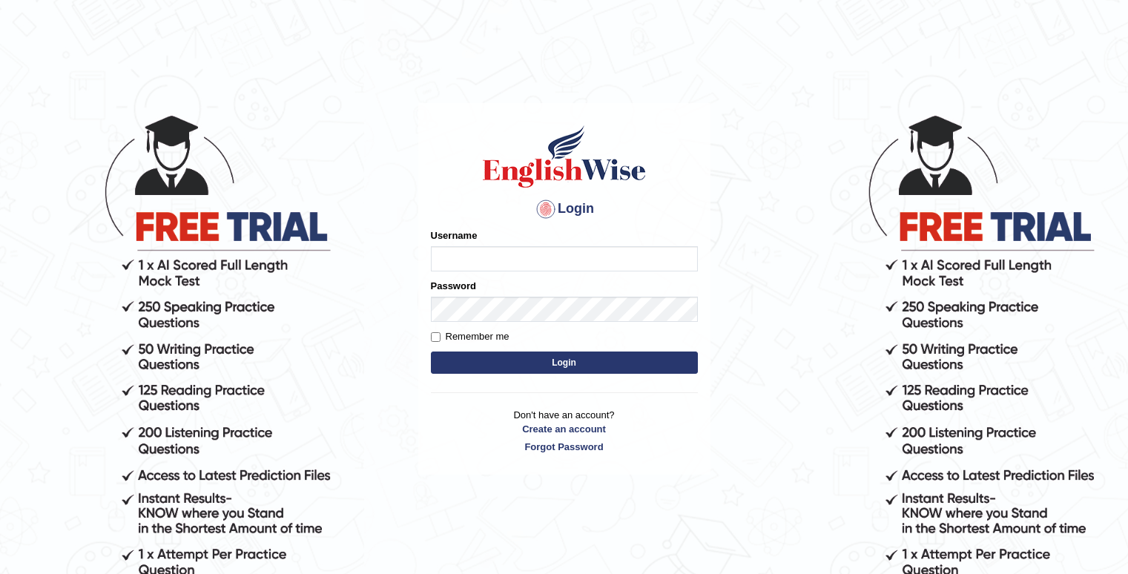 This screenshot has height=574, width=1128. Describe the element at coordinates (564, 446) in the screenshot. I see `a: Forgot Password` at that location.